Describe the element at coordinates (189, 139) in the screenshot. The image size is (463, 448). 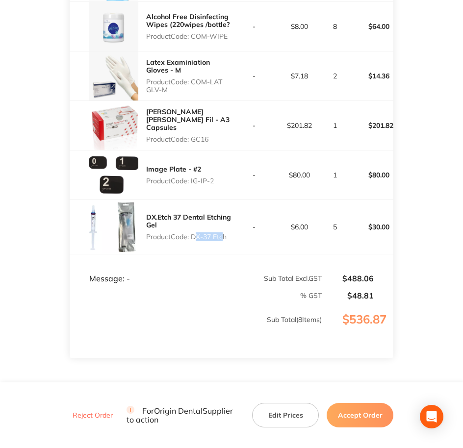
I see `p: Product Code: GC16` at that location.